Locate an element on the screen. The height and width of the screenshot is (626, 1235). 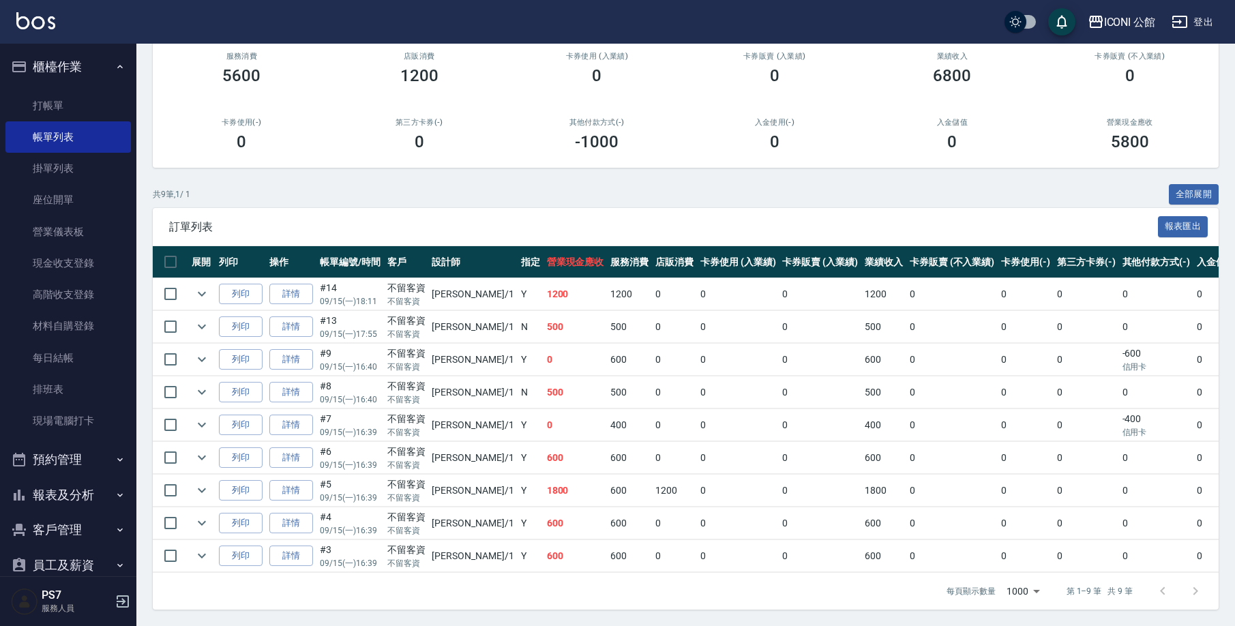
h2: 卡券販賣 (入業績) is located at coordinates (775, 56).